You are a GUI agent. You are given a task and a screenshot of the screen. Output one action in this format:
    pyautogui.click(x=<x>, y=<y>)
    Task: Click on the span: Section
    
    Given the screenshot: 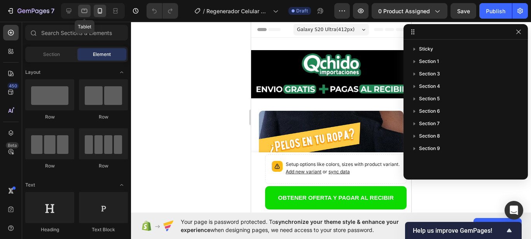 What is the action you would take?
    pyautogui.click(x=51, y=54)
    